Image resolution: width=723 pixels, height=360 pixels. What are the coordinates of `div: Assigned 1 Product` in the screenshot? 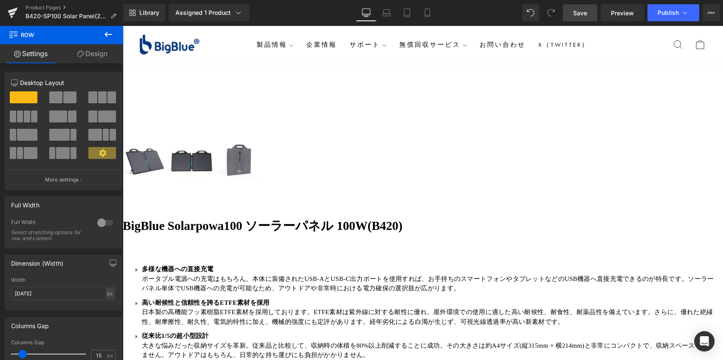 It's located at (209, 13).